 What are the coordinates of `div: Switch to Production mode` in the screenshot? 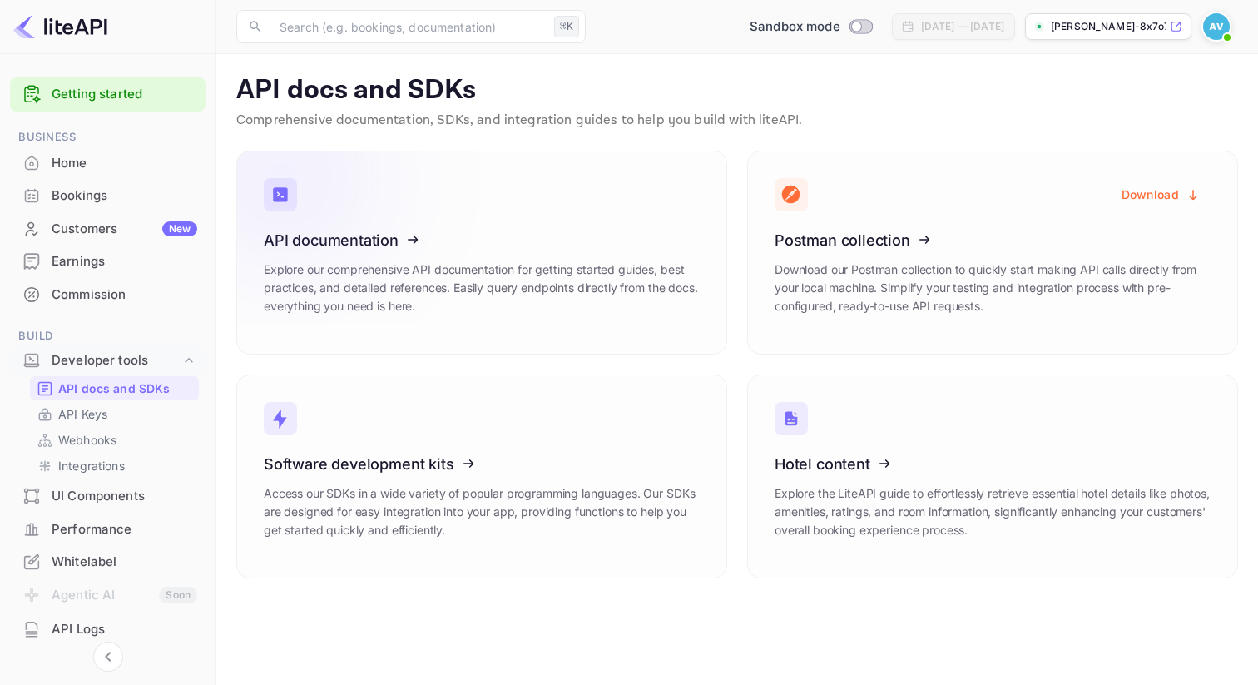 It's located at (811, 27).